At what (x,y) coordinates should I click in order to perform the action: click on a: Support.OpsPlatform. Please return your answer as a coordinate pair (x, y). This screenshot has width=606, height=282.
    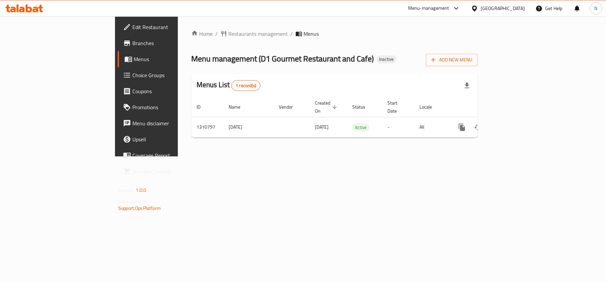
    Looking at the image, I should click on (139, 208).